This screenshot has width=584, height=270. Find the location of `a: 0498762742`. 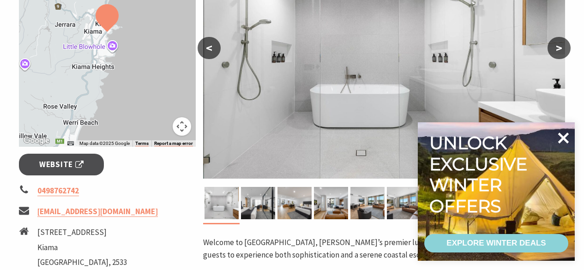

a: 0498762742 is located at coordinates (58, 191).